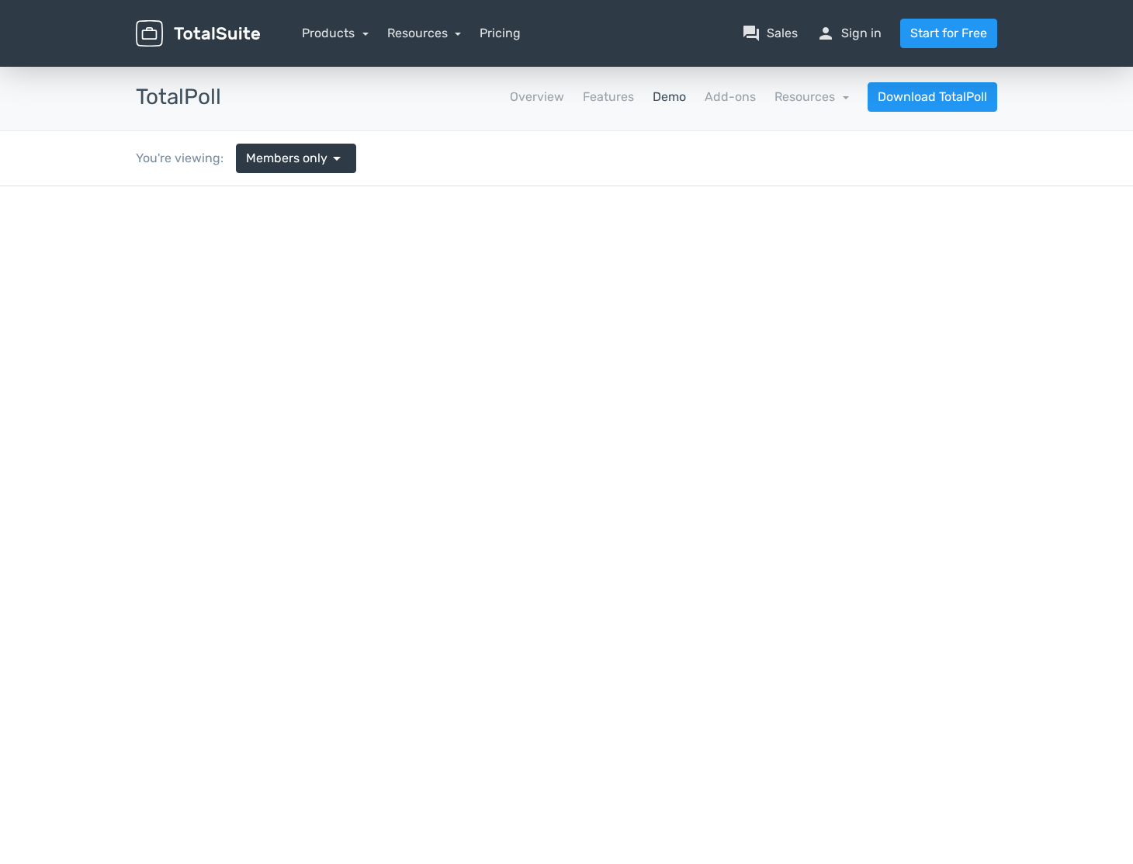  Describe the element at coordinates (335, 33) in the screenshot. I see `a: Products` at that location.